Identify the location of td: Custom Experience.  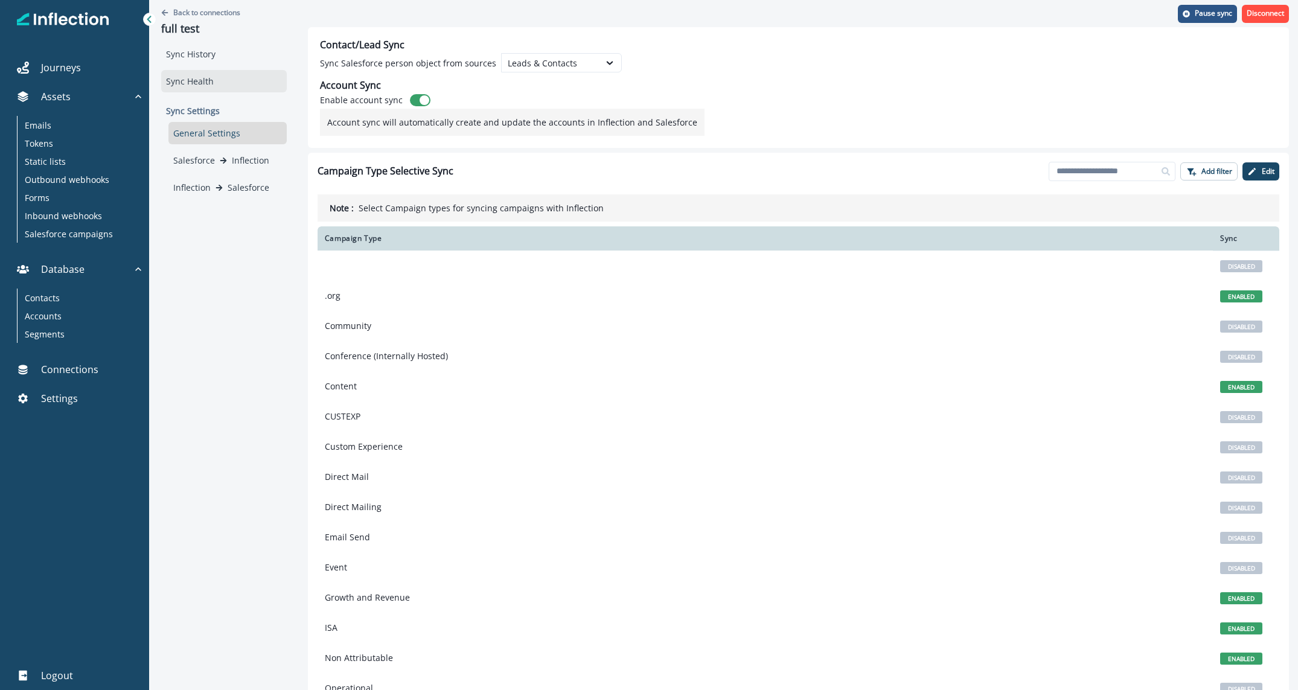
(765, 447).